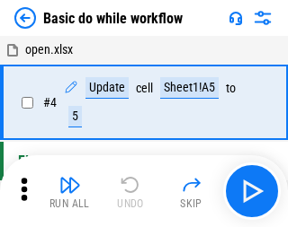 The image size is (288, 227). I want to click on img: Support, so click(235, 18).